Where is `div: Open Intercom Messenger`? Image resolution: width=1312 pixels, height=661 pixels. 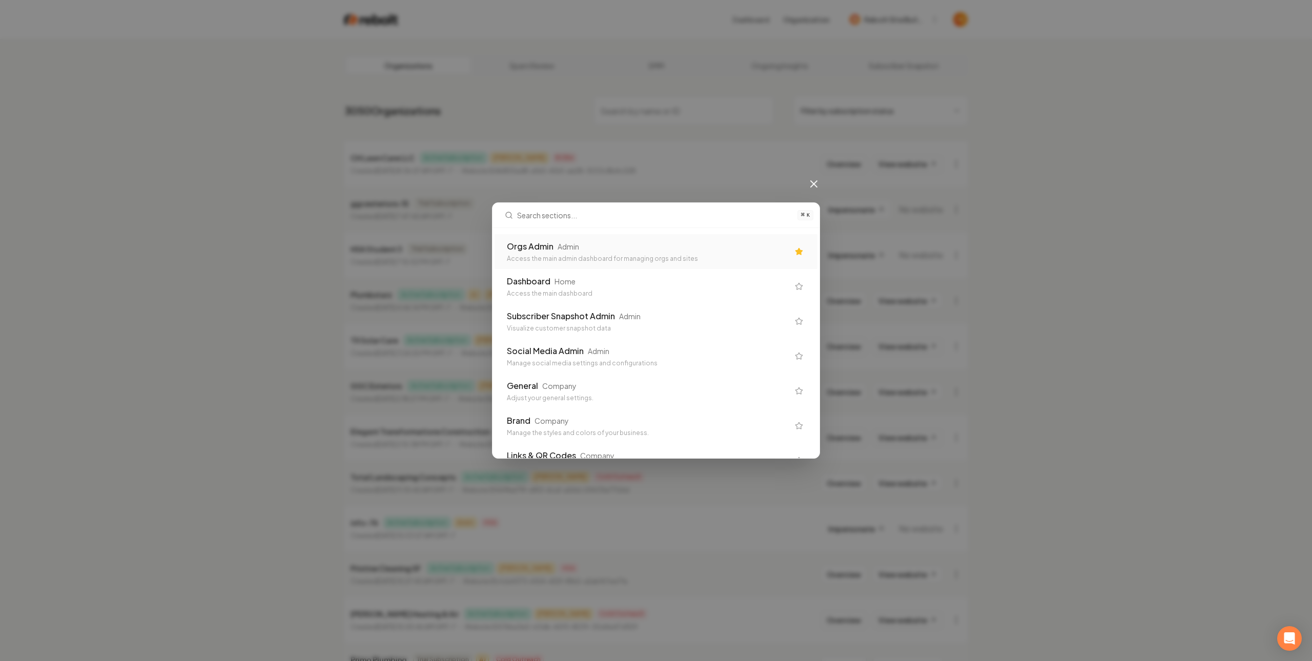
div: Open Intercom Messenger is located at coordinates (1289, 638).